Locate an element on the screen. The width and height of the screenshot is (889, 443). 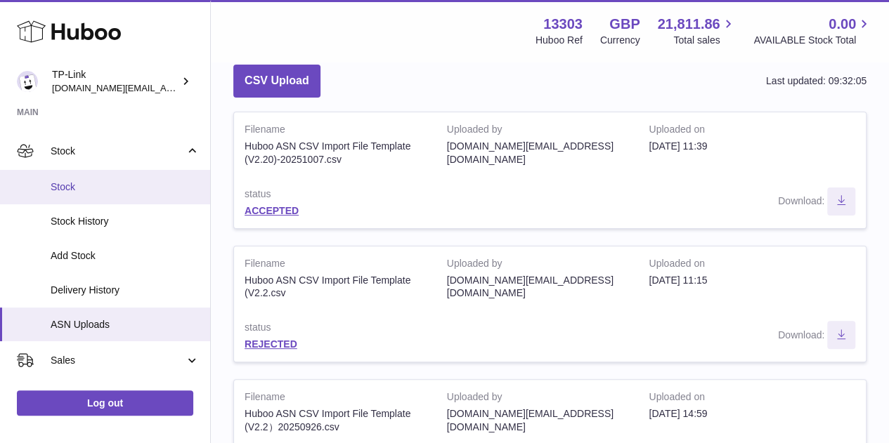
img: purchase.uk@tp-link.com is located at coordinates (27, 81).